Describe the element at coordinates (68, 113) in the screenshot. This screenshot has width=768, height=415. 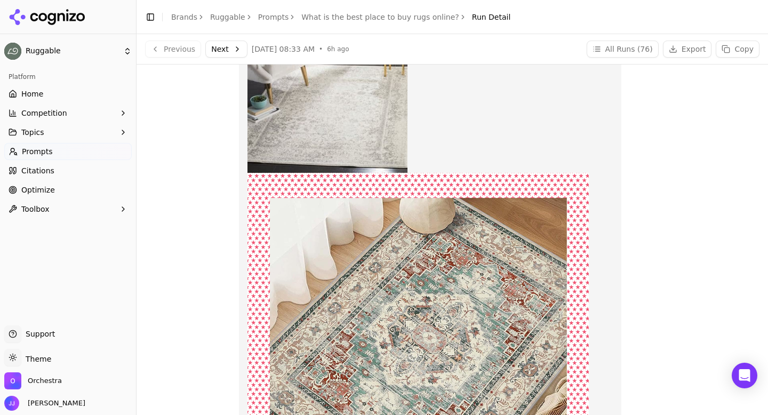
I see `button: Competition` at that location.